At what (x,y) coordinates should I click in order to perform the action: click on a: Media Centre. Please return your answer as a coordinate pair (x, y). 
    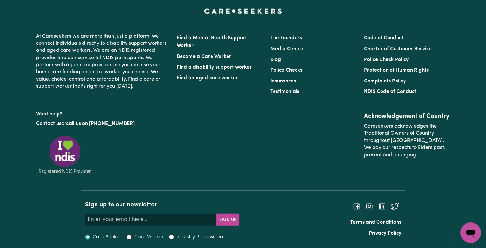
    Looking at the image, I should click on (287, 49).